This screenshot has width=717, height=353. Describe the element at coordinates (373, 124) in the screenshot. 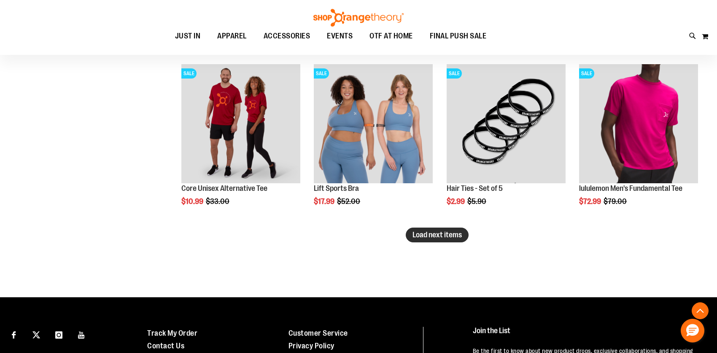

I see `a: Main of 2024 Covention Lift Sports BraSALE` at that location.